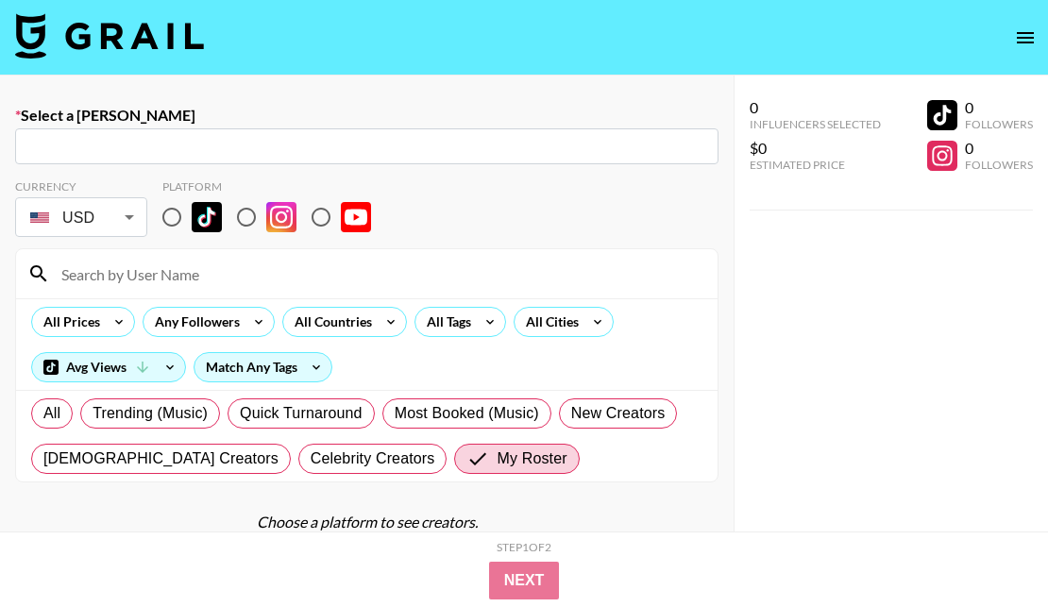 Image resolution: width=1048 pixels, height=607 pixels. What do you see at coordinates (815, 148) in the screenshot?
I see `div: $0` at bounding box center [815, 148].